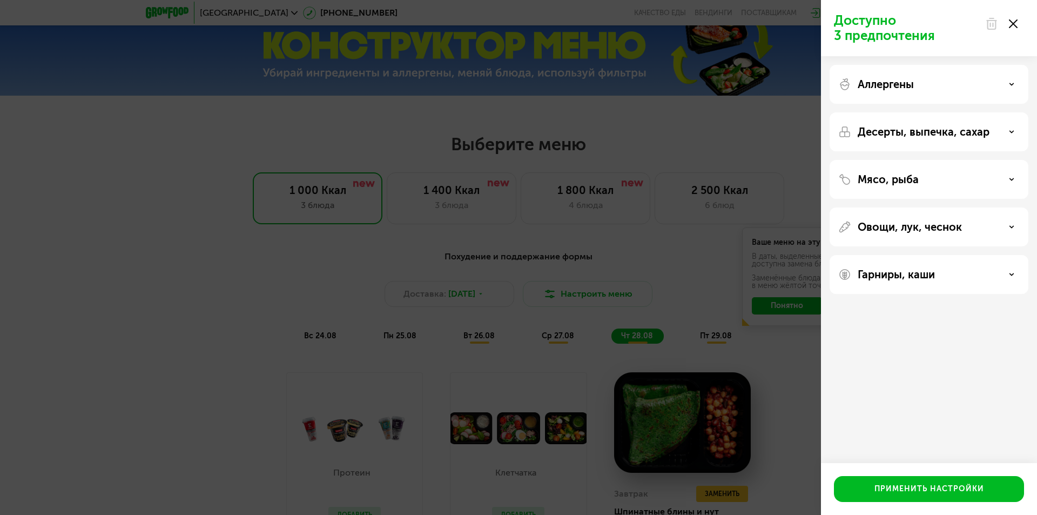  Describe the element at coordinates (929, 489) in the screenshot. I see `button: Применить настройки` at that location.